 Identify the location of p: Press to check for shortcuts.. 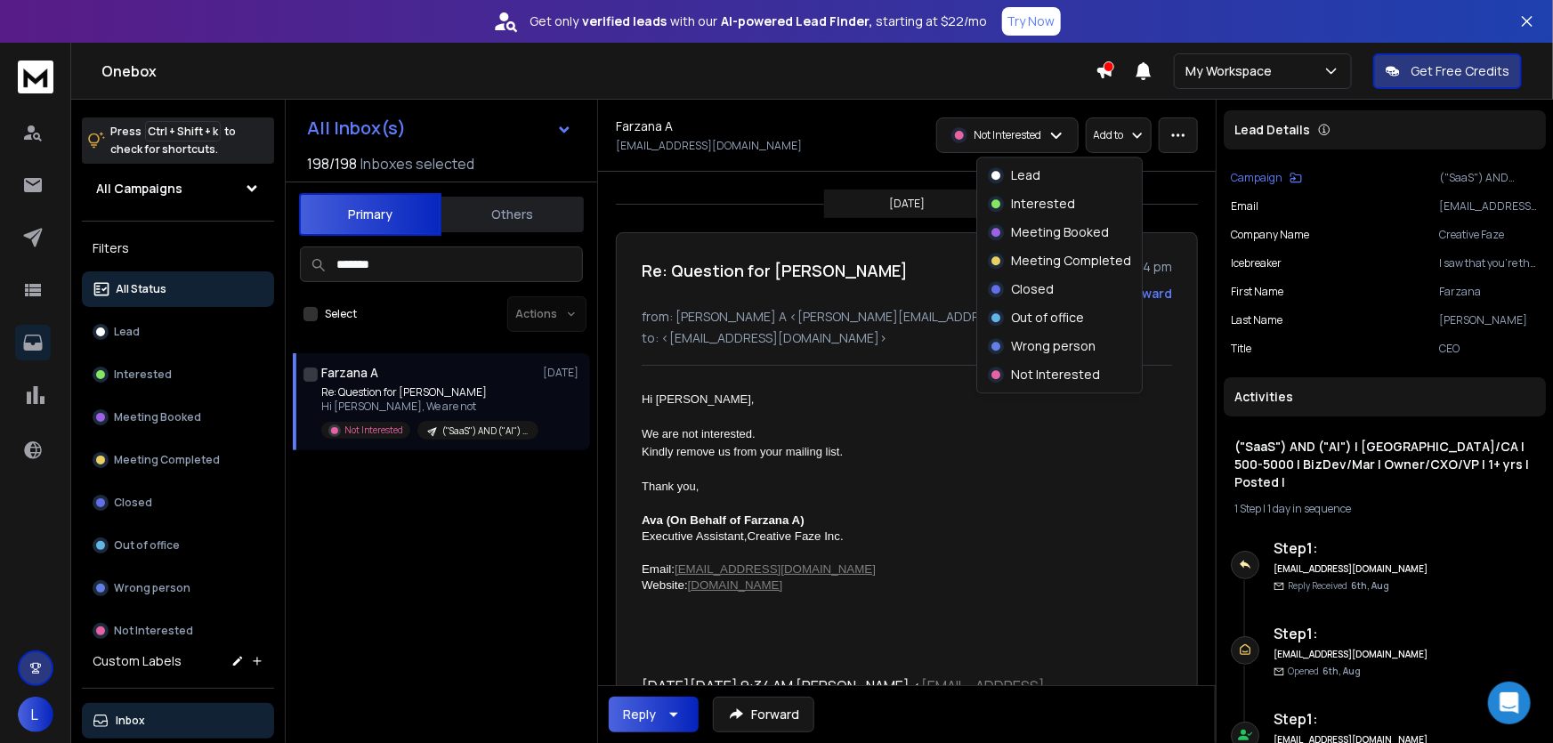
(173, 141).